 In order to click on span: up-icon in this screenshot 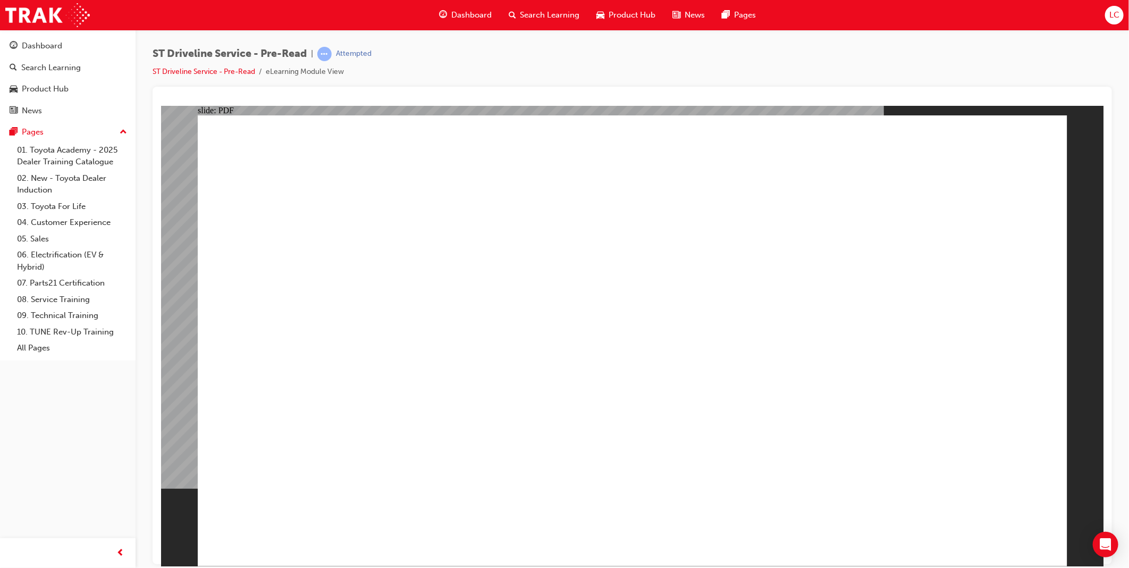, I will do `click(123, 132)`.